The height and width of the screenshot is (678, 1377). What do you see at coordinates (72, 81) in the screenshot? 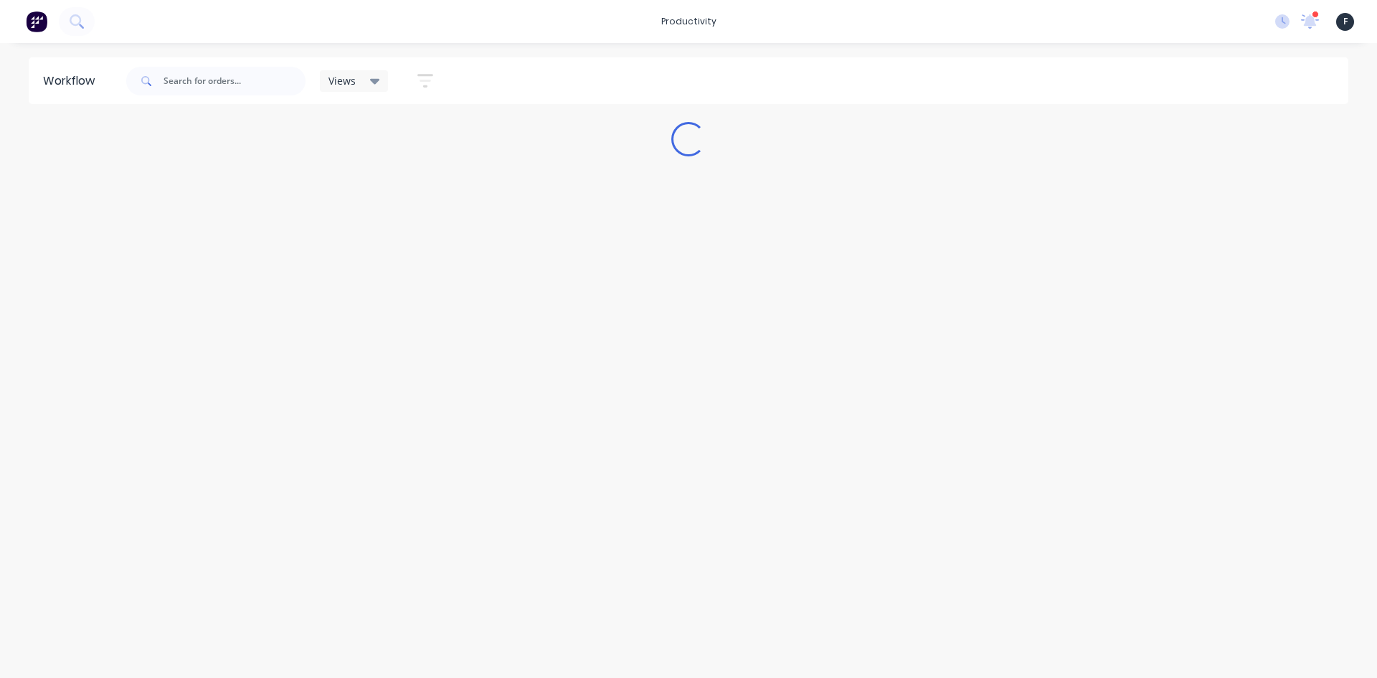
I see `div: Workflow` at bounding box center [72, 81].